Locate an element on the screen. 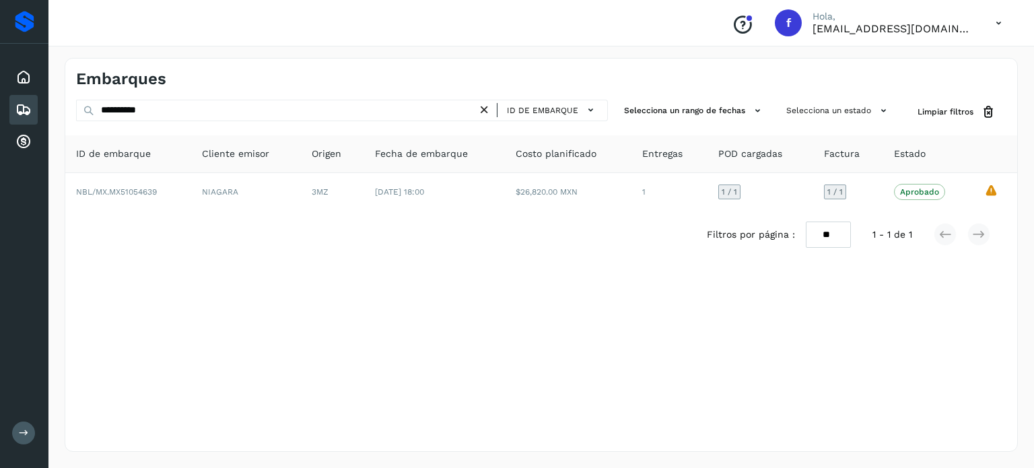 Image resolution: width=1034 pixels, height=468 pixels. span: Costo planificado is located at coordinates (556, 153).